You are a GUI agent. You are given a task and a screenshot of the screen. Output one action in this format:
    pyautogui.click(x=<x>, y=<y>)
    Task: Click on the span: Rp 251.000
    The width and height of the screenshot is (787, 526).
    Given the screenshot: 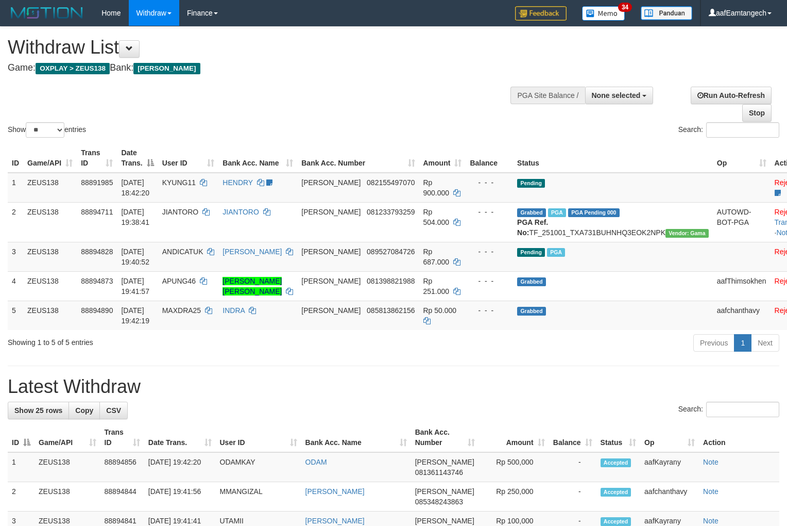 What is the action you would take?
    pyautogui.click(x=436, y=286)
    